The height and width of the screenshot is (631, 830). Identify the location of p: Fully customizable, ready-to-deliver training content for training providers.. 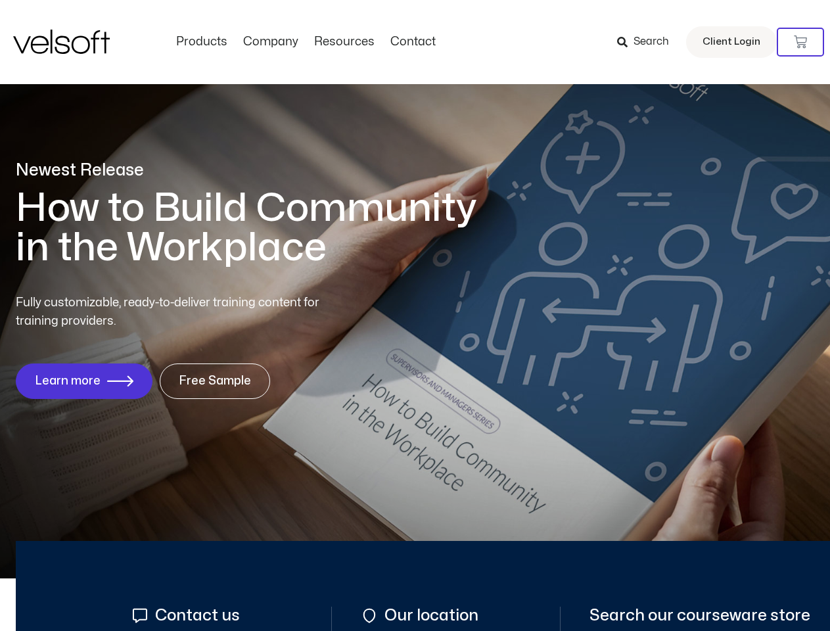
(179, 312).